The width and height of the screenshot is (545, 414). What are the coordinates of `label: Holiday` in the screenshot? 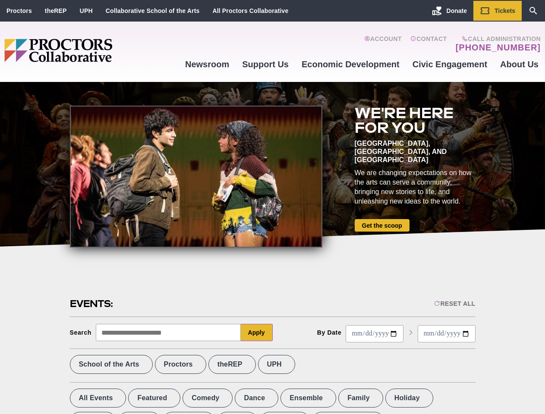 It's located at (409, 398).